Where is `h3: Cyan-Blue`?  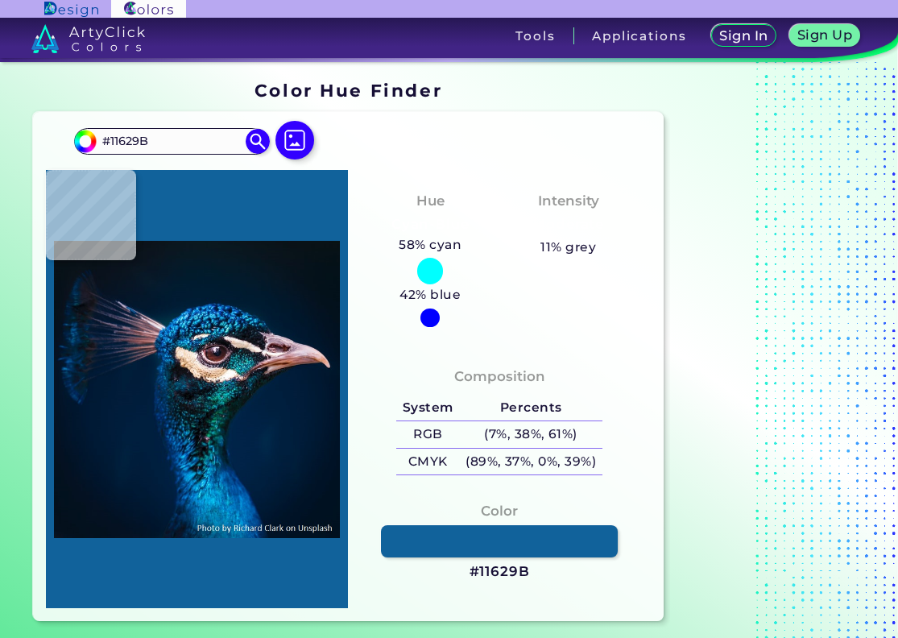 h3: Cyan-Blue is located at coordinates (430, 225).